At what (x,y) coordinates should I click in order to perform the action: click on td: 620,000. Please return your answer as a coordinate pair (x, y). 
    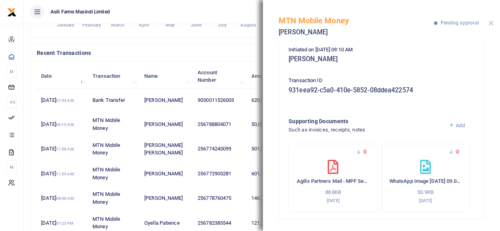
    Looking at the image, I should click on (264, 100).